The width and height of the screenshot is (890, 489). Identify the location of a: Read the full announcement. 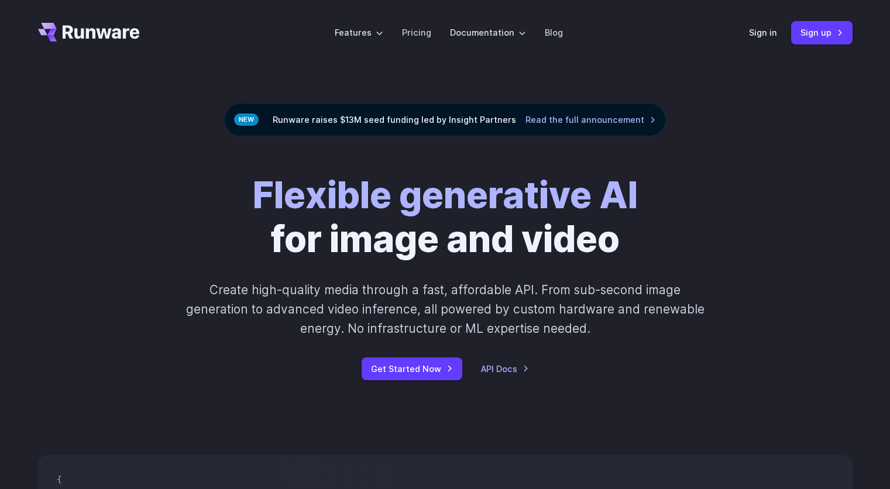
(590, 119).